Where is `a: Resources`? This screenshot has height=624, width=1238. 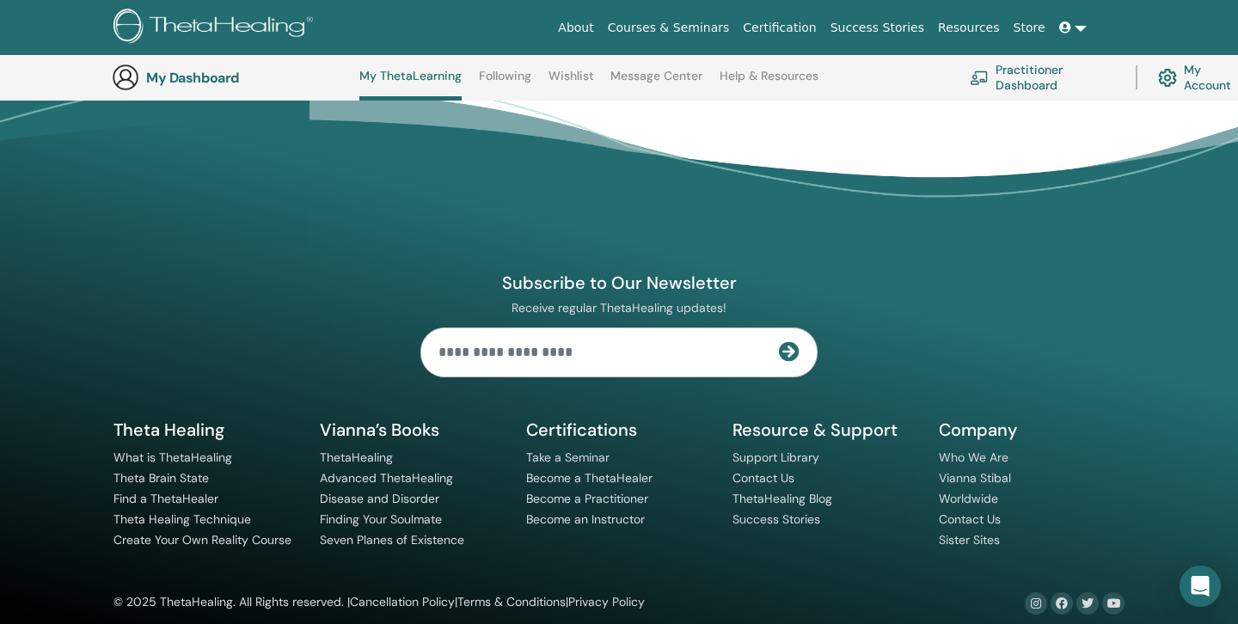 a: Resources is located at coordinates (969, 28).